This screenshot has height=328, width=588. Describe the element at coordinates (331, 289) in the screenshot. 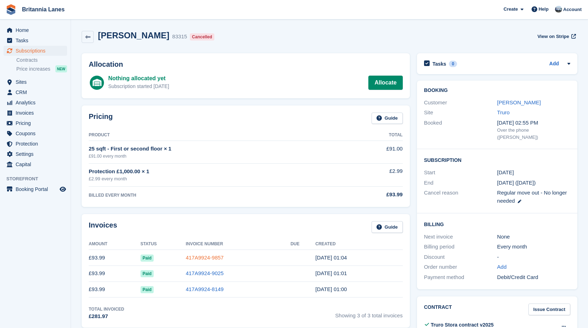

I see `time: 2025-05-12 00:00:23 UTC` at that location.